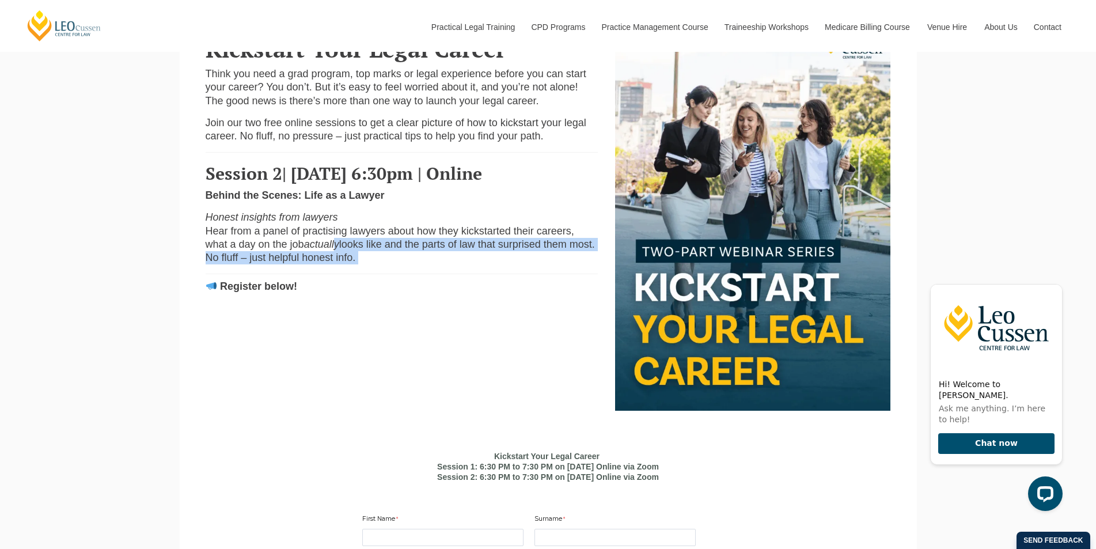  What do you see at coordinates (295, 195) in the screenshot?
I see `span: Behind the Scenes: Life as a Lawyer` at bounding box center [295, 195].